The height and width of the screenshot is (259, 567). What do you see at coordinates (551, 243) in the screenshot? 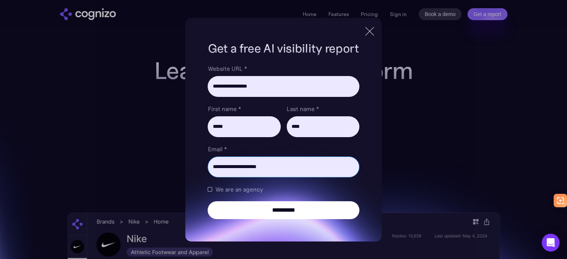
I see `div: Open Intercom Messenger` at bounding box center [551, 243].